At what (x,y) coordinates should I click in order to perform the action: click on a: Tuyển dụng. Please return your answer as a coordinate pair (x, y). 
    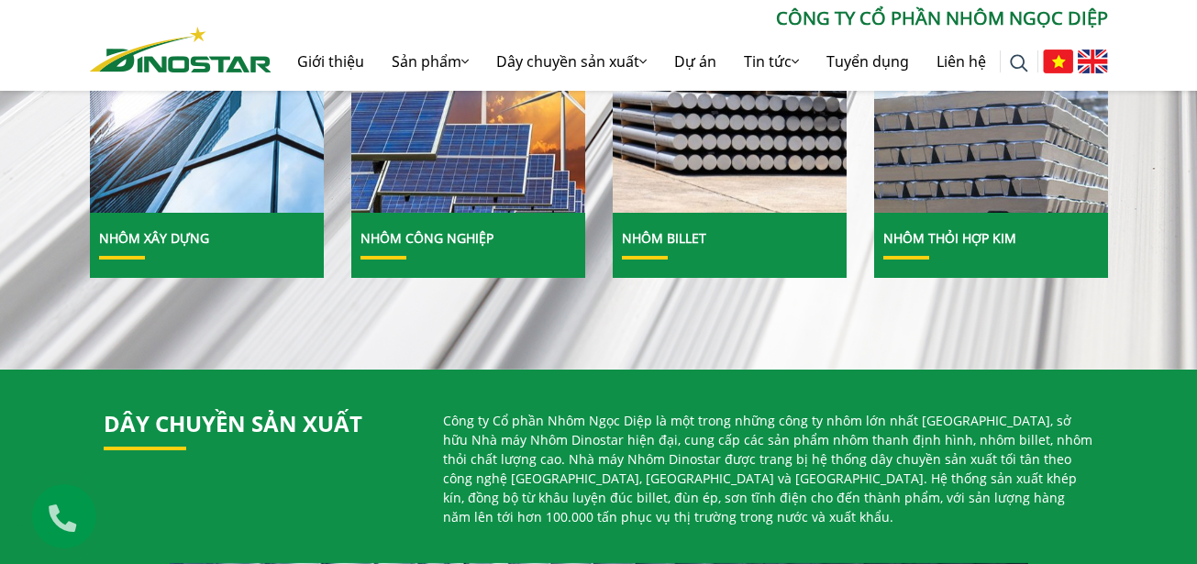
    Looking at the image, I should click on (868, 61).